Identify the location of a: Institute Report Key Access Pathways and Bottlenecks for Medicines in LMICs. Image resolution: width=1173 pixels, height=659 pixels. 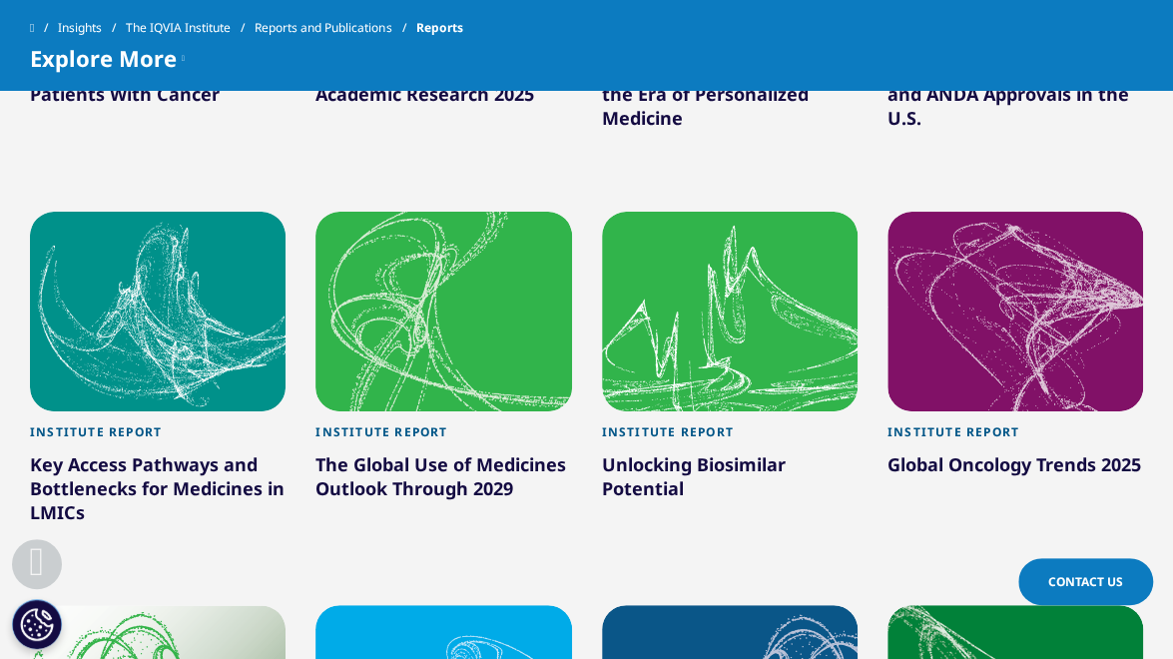
(158, 492).